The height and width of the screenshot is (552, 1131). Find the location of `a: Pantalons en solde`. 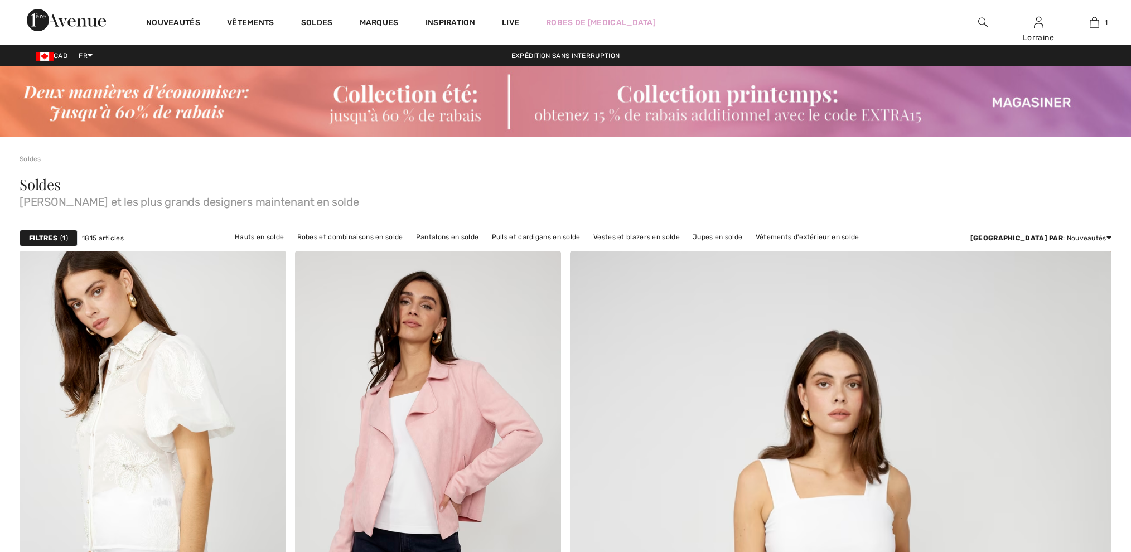

a: Pantalons en solde is located at coordinates (447, 237).